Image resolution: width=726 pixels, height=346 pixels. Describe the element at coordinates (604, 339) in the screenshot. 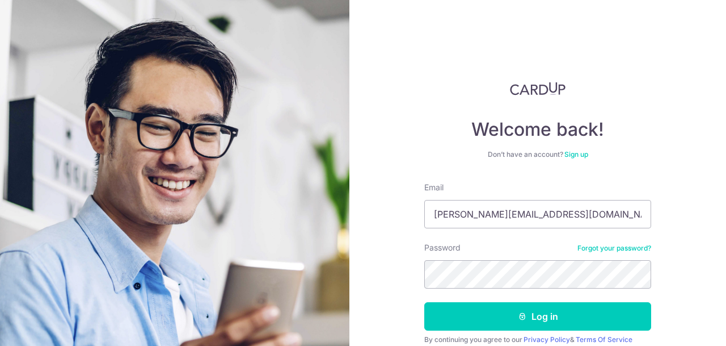

I see `a: Terms Of Service` at that location.